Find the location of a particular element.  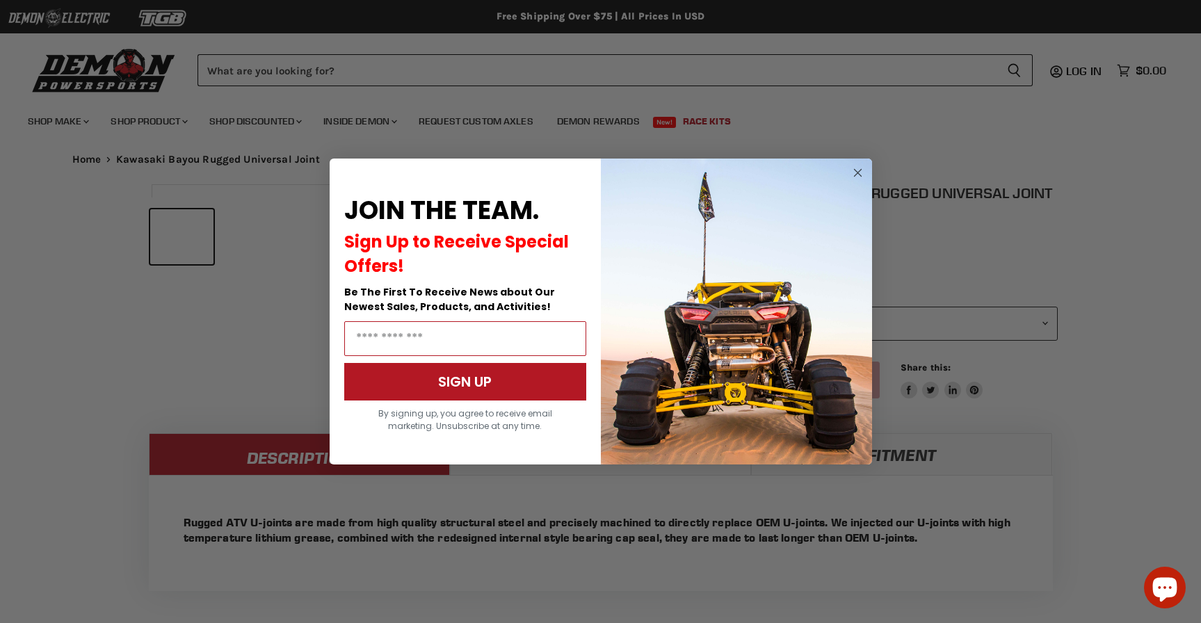

inbox-online-store-chat: Shopify online store chat is located at coordinates (1165, 589).